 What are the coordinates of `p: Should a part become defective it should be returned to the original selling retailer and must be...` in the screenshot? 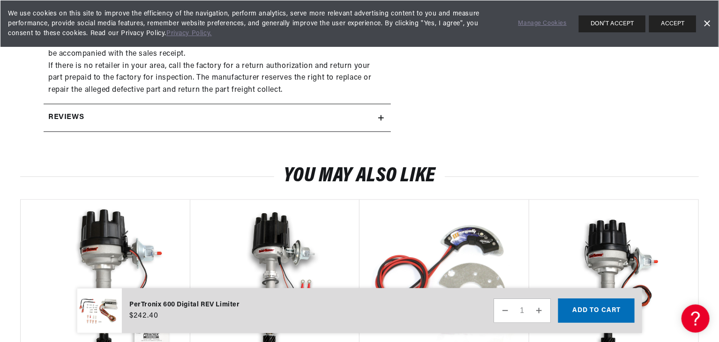 It's located at (217, 66).